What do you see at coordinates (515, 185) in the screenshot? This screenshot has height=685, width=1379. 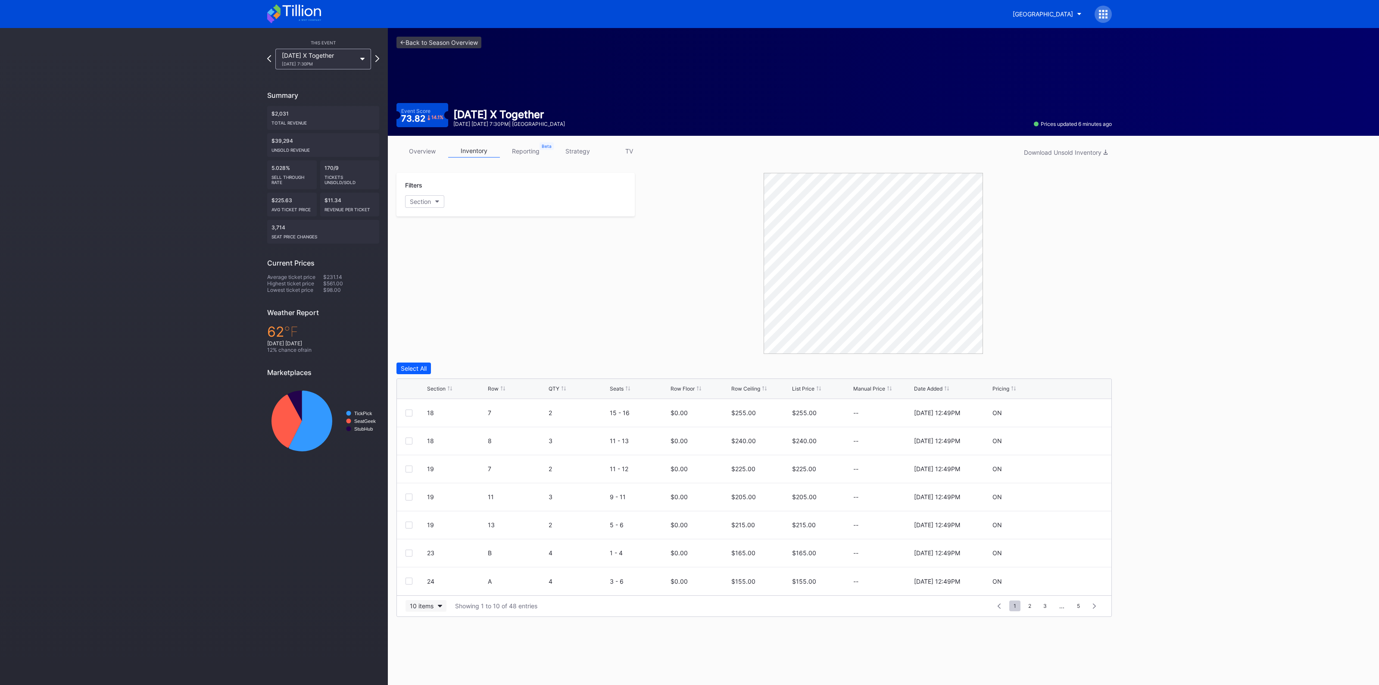 I see `div: Filters` at bounding box center [515, 185].